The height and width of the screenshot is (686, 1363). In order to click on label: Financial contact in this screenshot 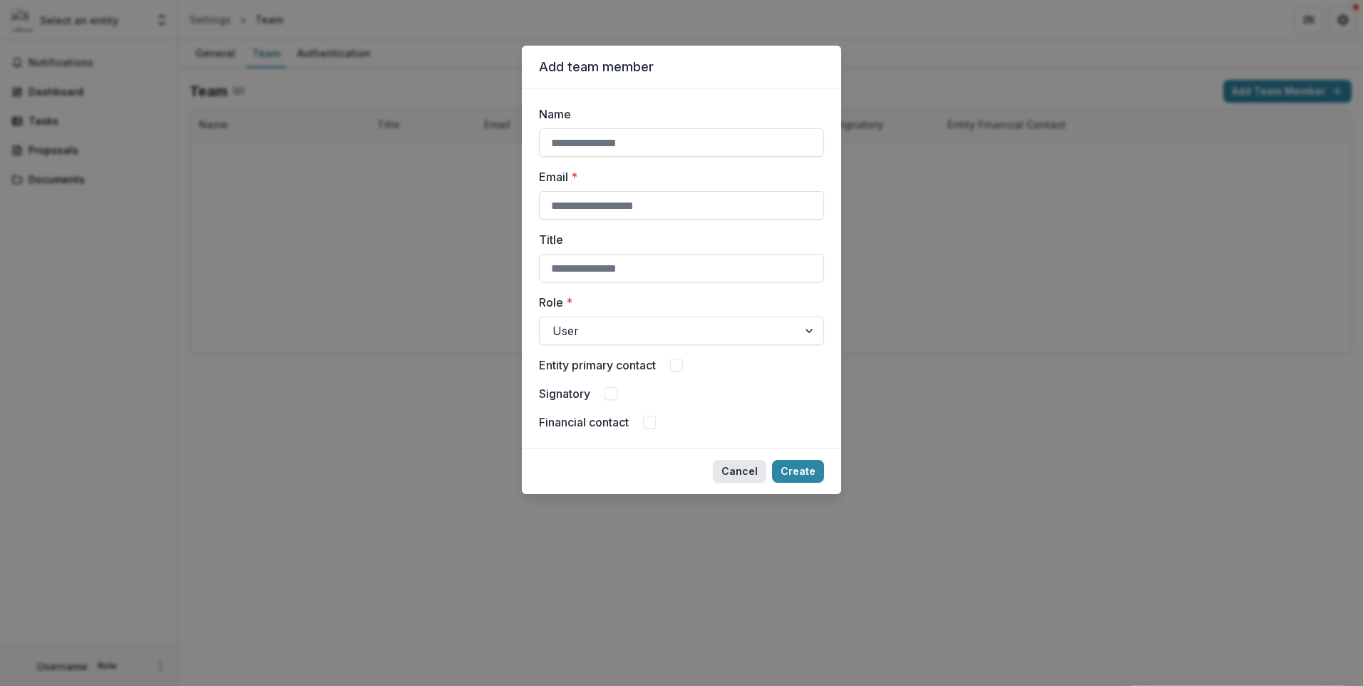, I will do `click(584, 422)`.